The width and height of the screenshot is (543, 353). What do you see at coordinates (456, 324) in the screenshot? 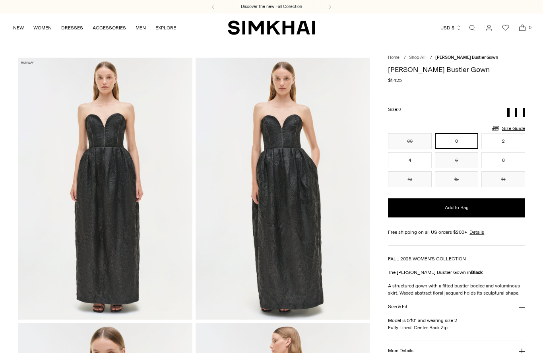
I see `p: Model is 5'10" and wearing size 2 Fully Lined, Center Back Zip` at bounding box center [456, 324].